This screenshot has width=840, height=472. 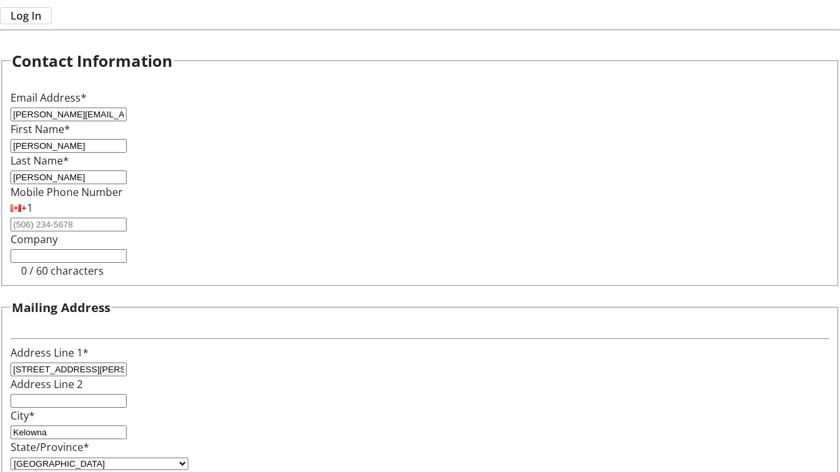 What do you see at coordinates (49, 98) in the screenshot?
I see `label: Email Address*` at bounding box center [49, 98].